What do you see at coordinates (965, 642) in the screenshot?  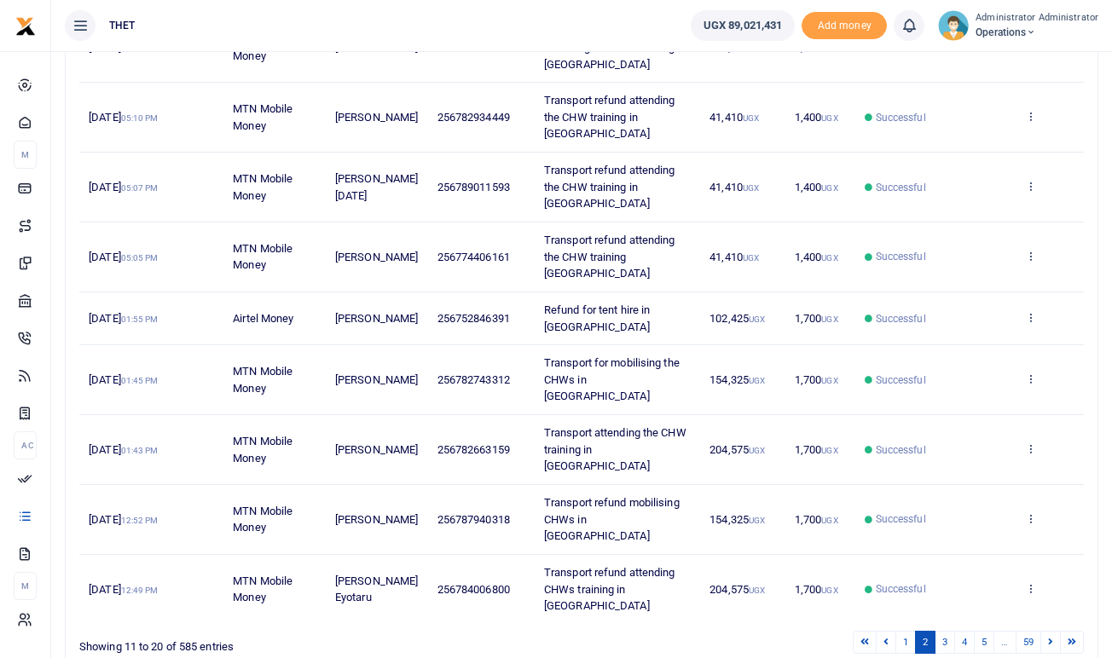 I see `a: 4` at bounding box center [965, 642].